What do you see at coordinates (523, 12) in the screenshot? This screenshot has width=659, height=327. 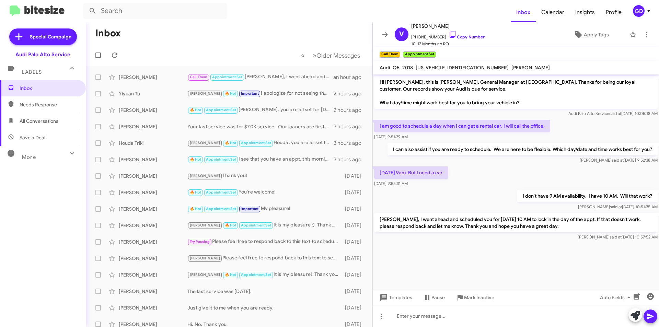 I see `a: Inbox` at bounding box center [523, 12].